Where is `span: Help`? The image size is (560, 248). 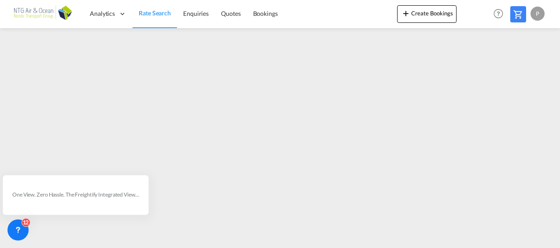 span: Help is located at coordinates (498, 14).